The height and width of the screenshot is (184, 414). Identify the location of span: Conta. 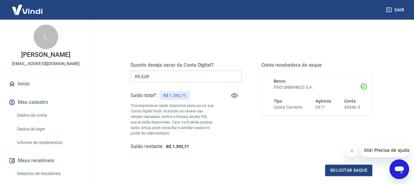
(350, 101).